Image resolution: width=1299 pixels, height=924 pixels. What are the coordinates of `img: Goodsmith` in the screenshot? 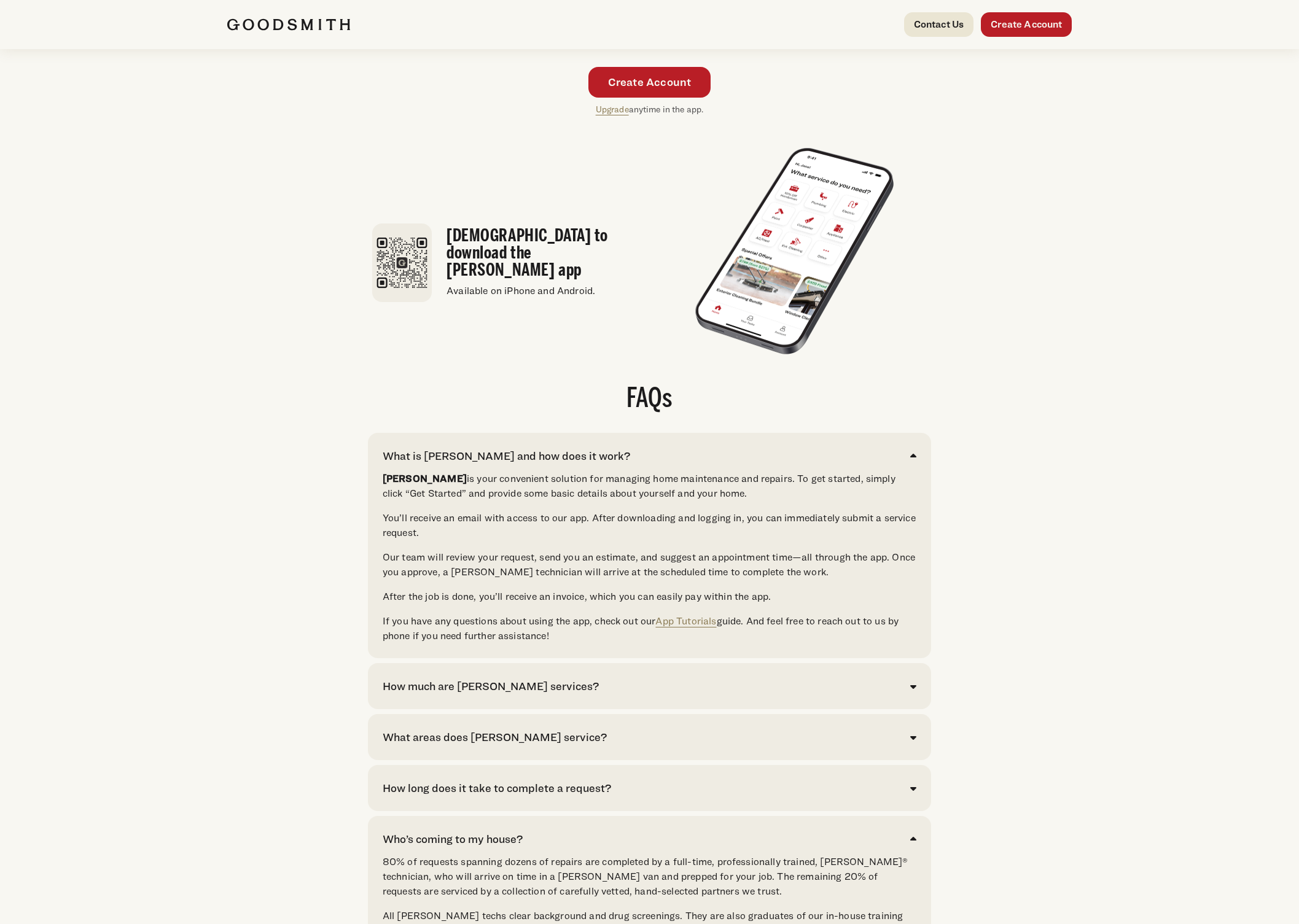 It's located at (289, 25).